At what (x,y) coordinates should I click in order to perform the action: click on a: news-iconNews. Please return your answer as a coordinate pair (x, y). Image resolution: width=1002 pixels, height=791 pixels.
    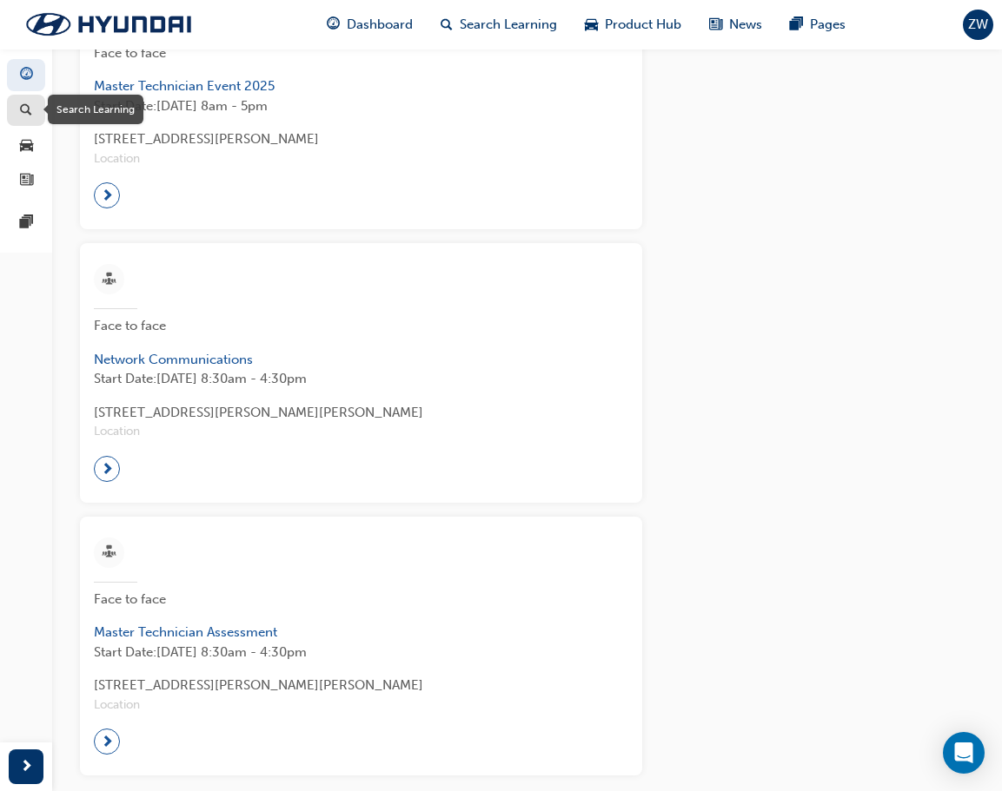
    Looking at the image, I should click on (735, 24).